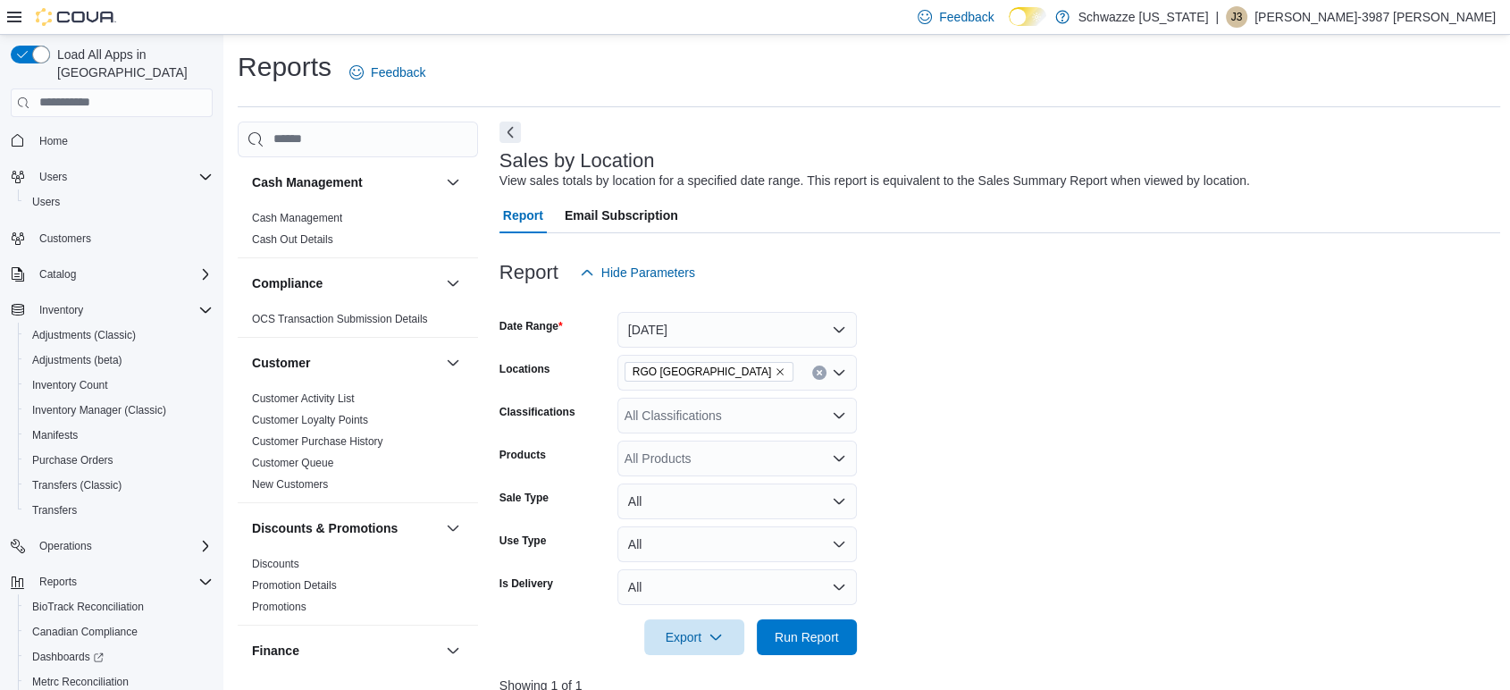  I want to click on input: Dark Mode, so click(1028, 16).